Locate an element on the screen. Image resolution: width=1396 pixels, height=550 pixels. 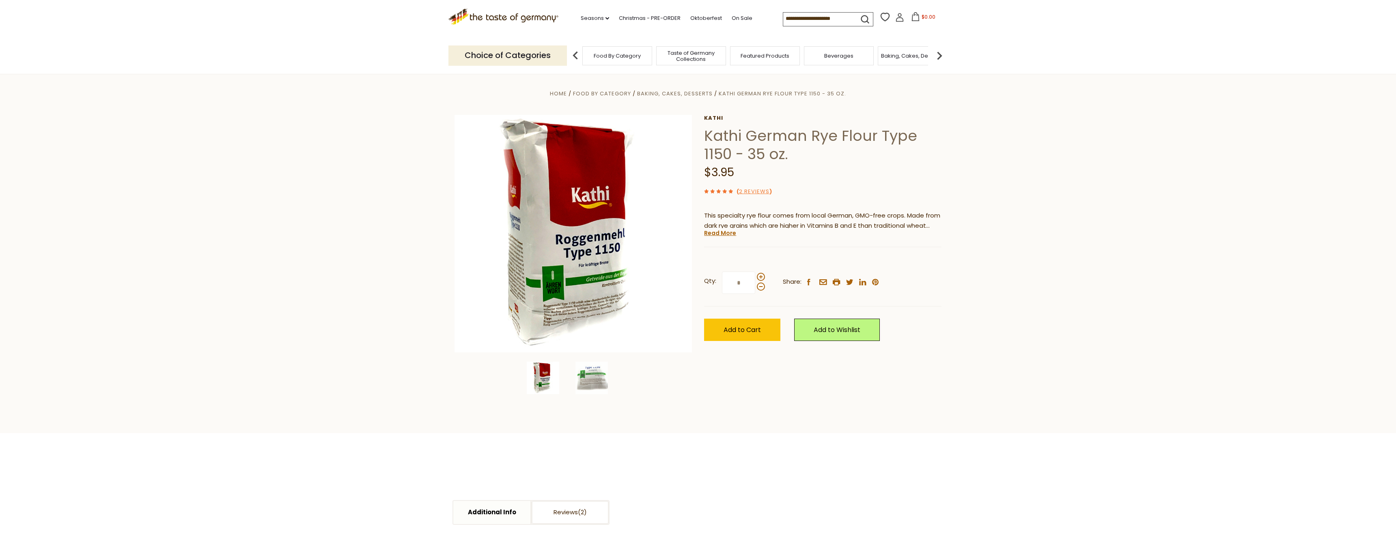
a: On Sale is located at coordinates (742, 18).